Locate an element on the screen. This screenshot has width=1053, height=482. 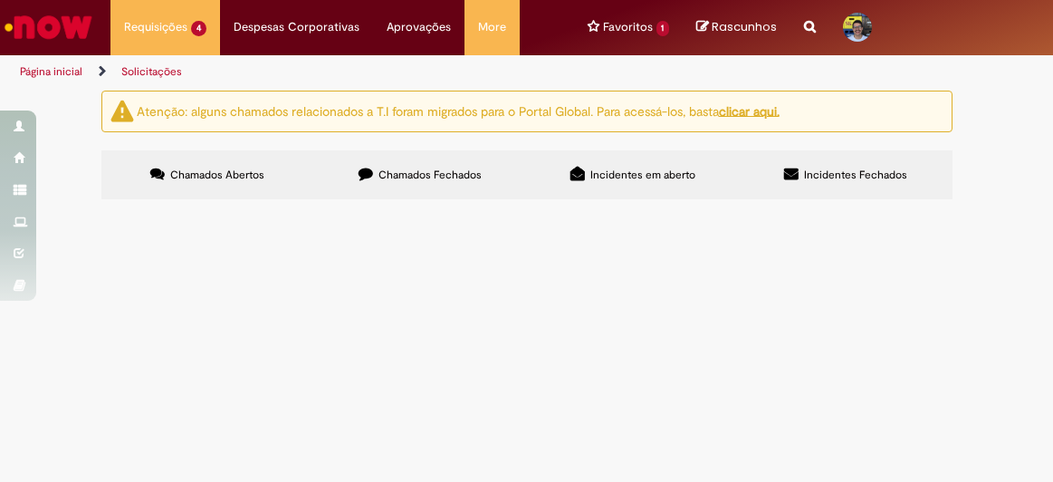
span: 1 is located at coordinates (663, 28).